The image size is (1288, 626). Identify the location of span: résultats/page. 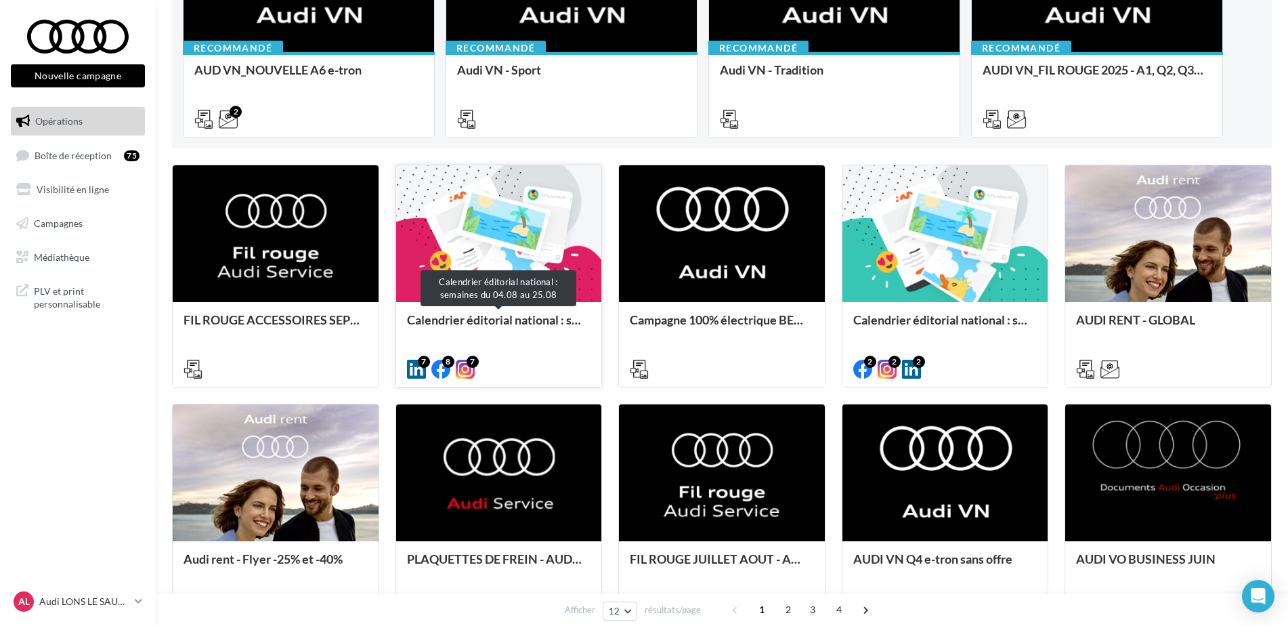
(673, 610).